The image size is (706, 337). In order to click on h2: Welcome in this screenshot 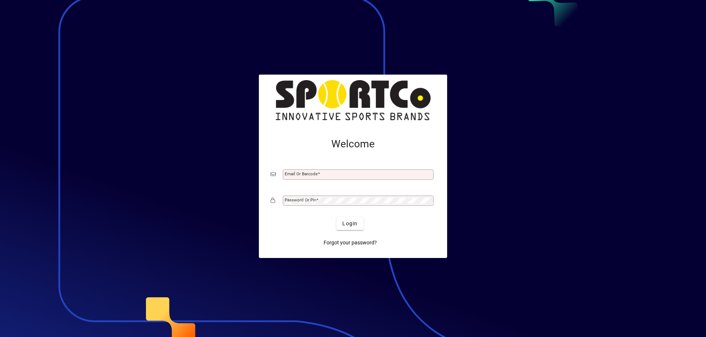, I will do `click(353, 144)`.